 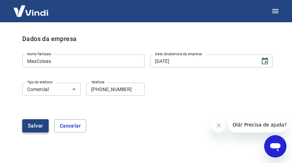 What do you see at coordinates (70, 126) in the screenshot?
I see `button: Cancelar` at bounding box center [70, 126].